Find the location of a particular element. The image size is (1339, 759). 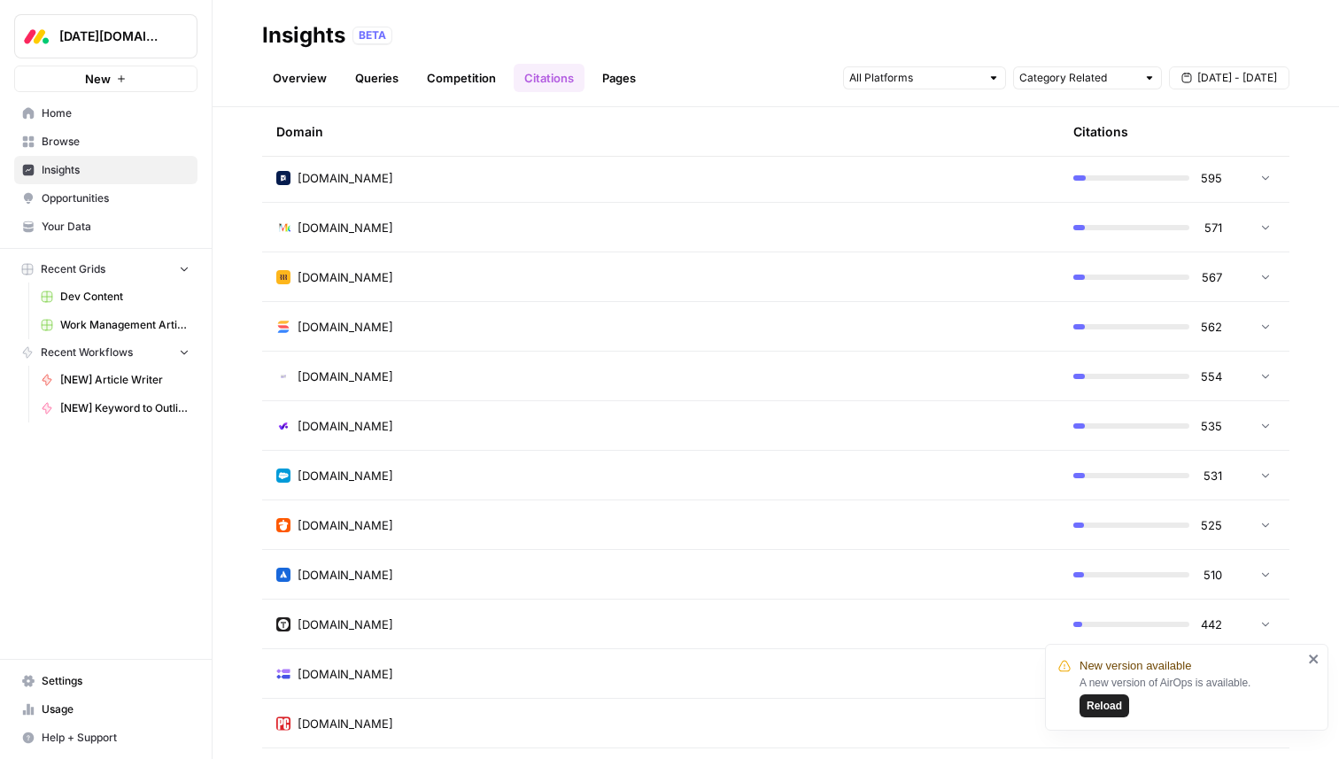

img: gnqxt6zfup4zzbwijp1hu04s9ntl is located at coordinates (283, 228).